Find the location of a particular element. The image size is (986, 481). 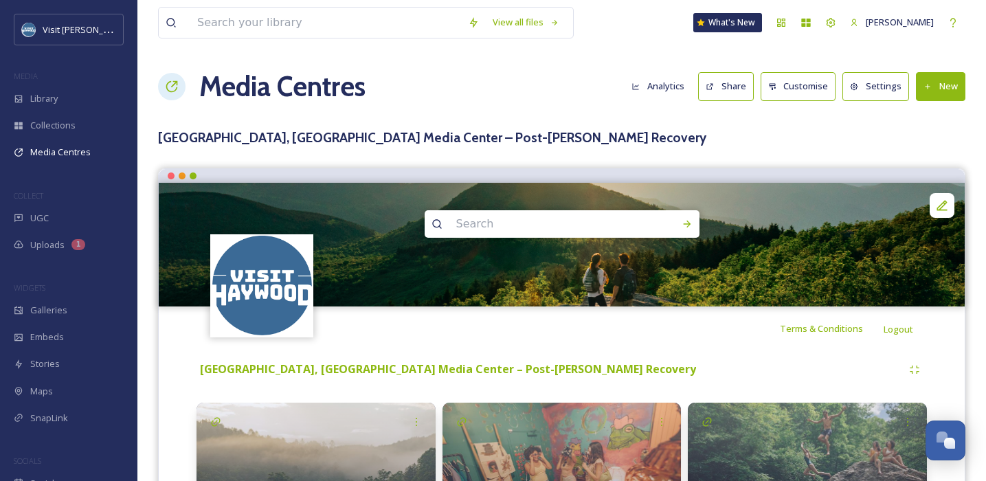

span: Library is located at coordinates (44, 98).